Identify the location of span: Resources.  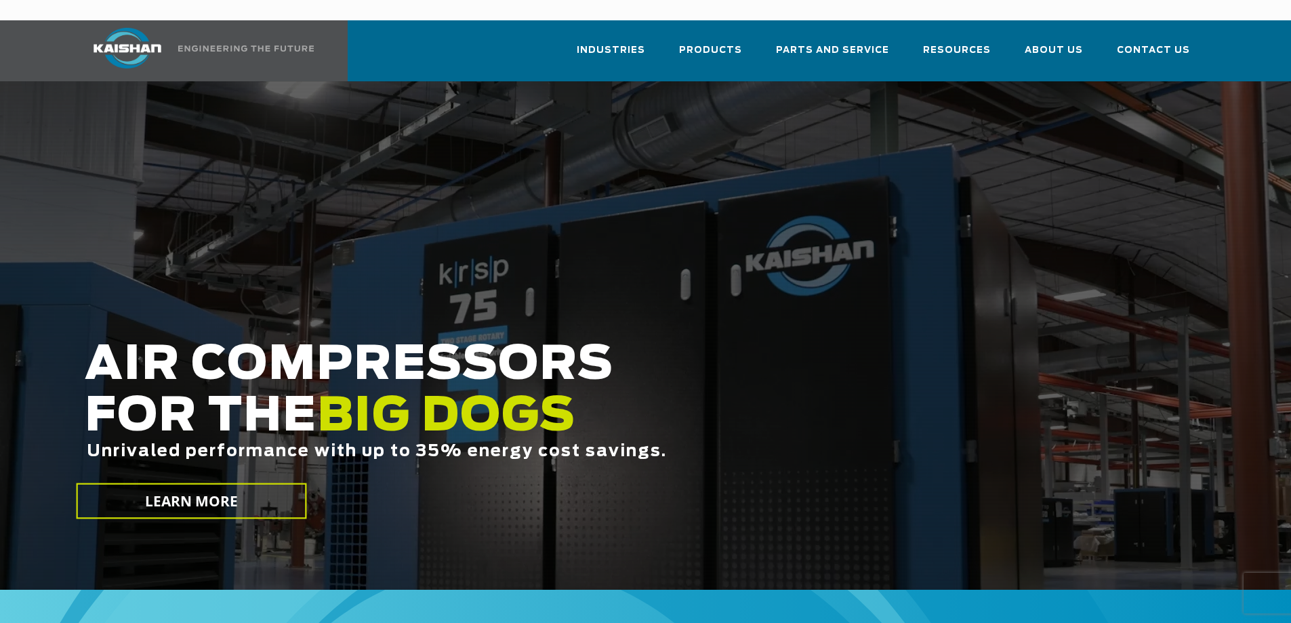
(957, 50).